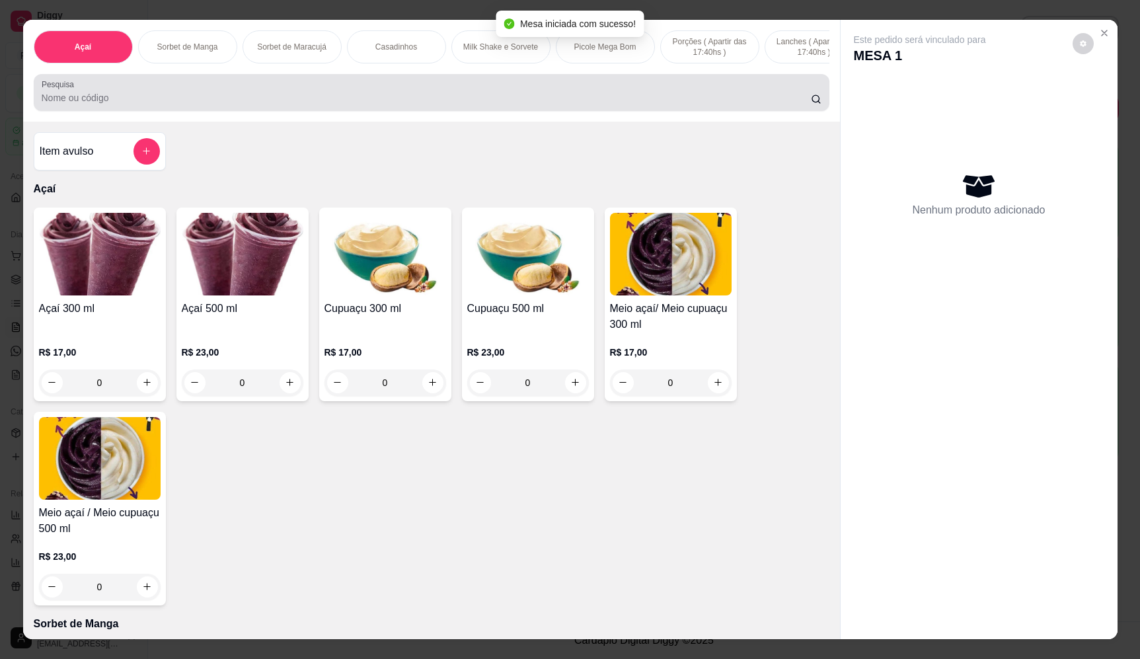 The image size is (1140, 659). What do you see at coordinates (920, 40) in the screenshot?
I see `p: Este pedido será vinculado para` at bounding box center [920, 40].